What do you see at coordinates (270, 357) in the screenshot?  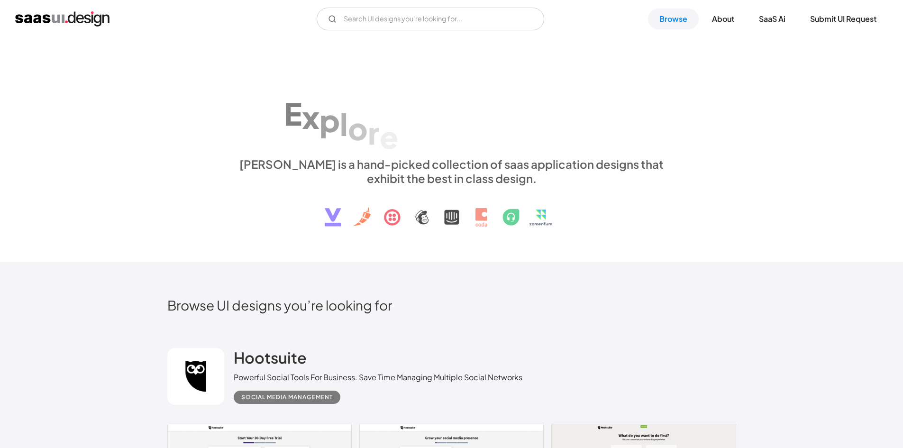 I see `h2: Hootsuite` at bounding box center [270, 357].